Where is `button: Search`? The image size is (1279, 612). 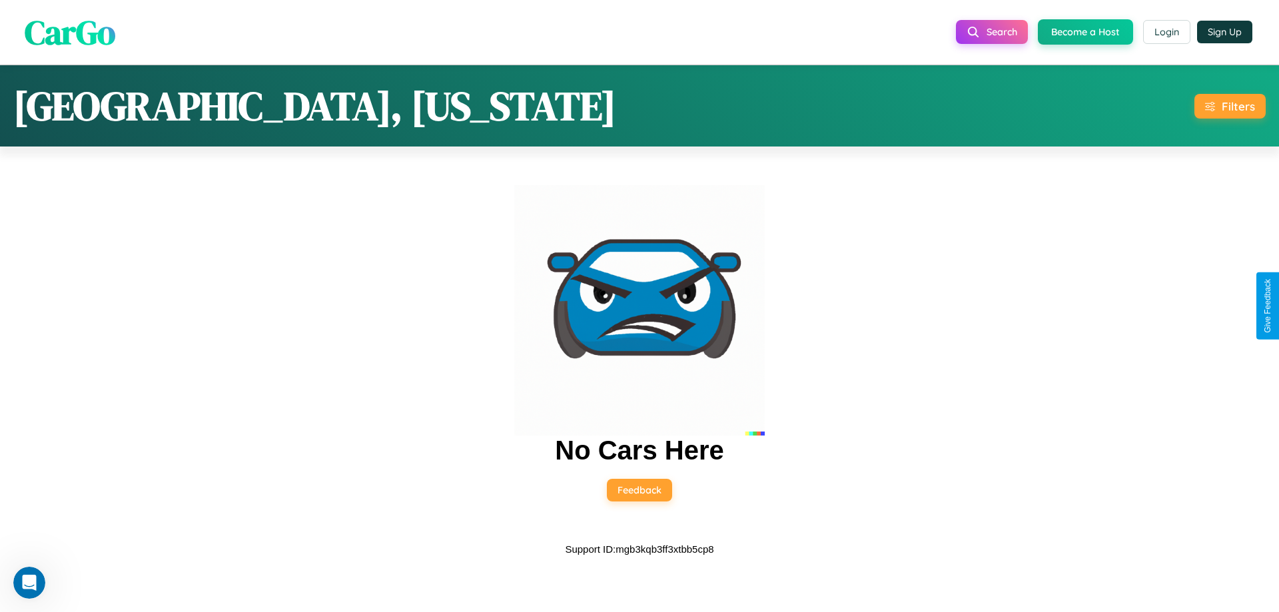
button: Search is located at coordinates (992, 32).